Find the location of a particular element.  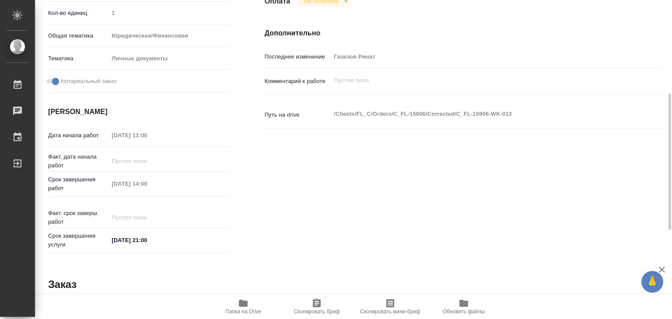

h4: Дополнительно is located at coordinates (463, 33).